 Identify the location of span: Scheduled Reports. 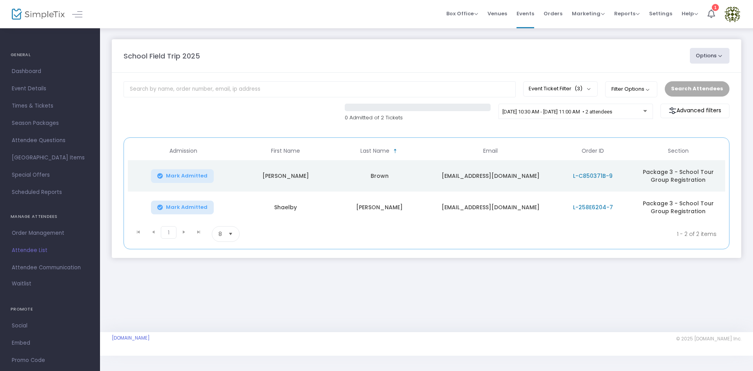
(50, 192).